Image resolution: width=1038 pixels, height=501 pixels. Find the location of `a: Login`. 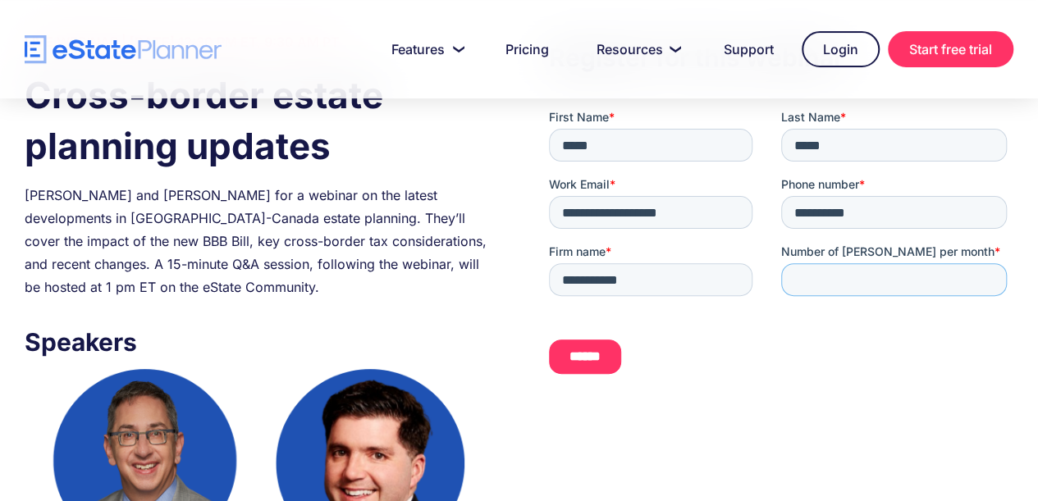

a: Login is located at coordinates (840, 49).